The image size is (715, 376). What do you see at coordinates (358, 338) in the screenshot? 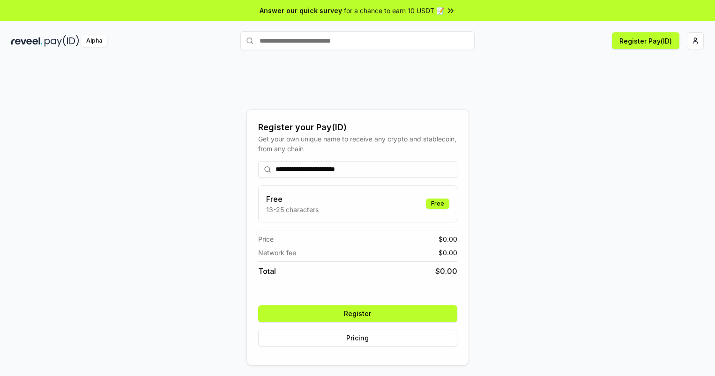
I see `button: Pricing` at bounding box center [358, 338].